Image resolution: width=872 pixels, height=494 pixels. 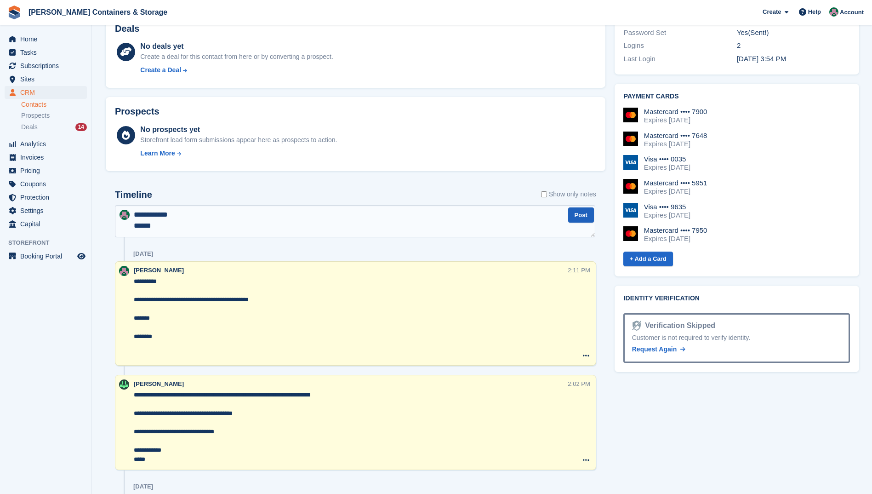 I want to click on a: Request Again, so click(x=658, y=349).